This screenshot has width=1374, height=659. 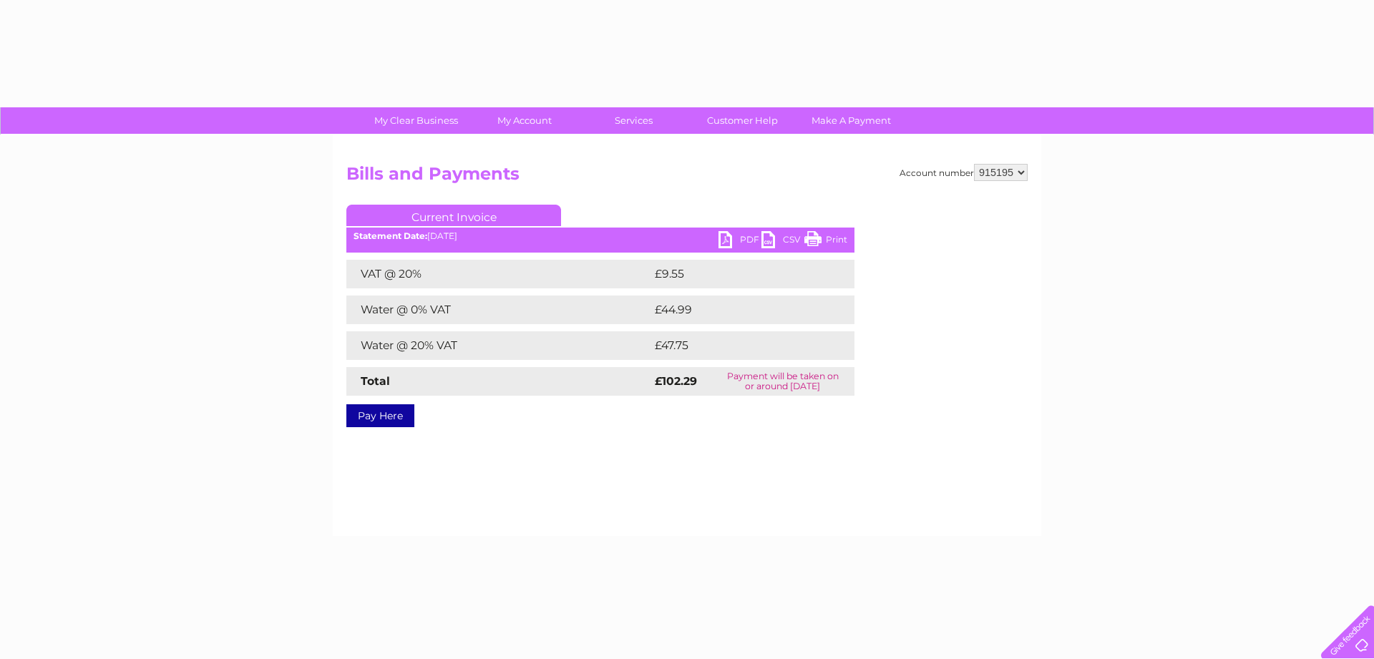 I want to click on a: Services, so click(x=633, y=120).